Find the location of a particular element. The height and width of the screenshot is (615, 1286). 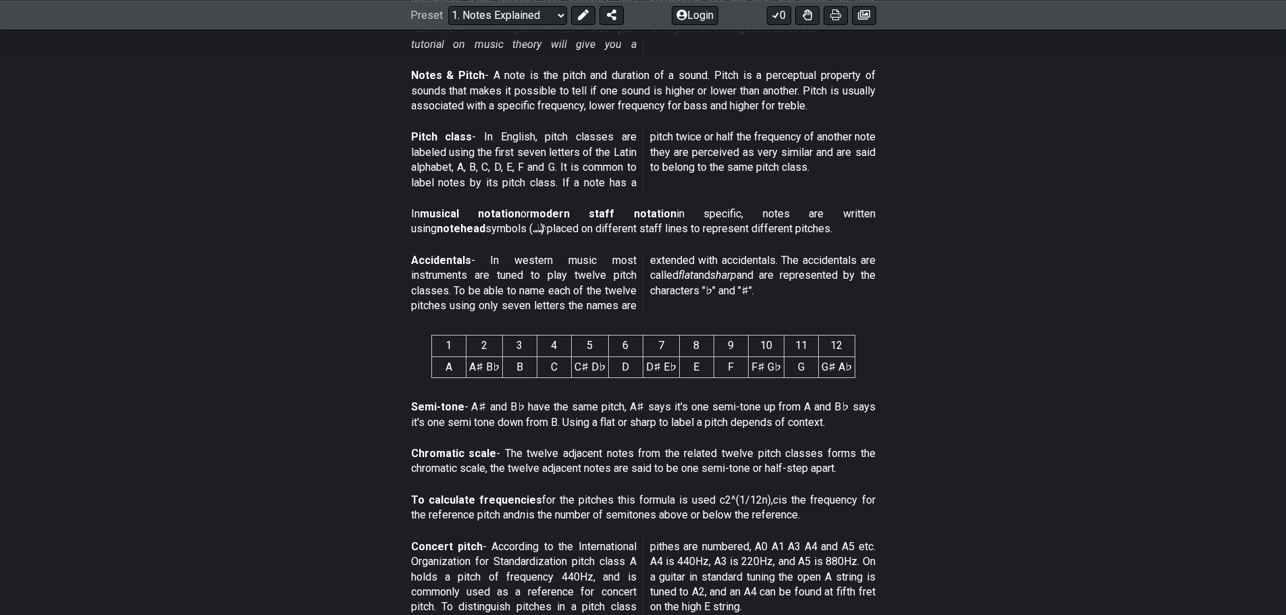

em: c is located at coordinates (775, 499).